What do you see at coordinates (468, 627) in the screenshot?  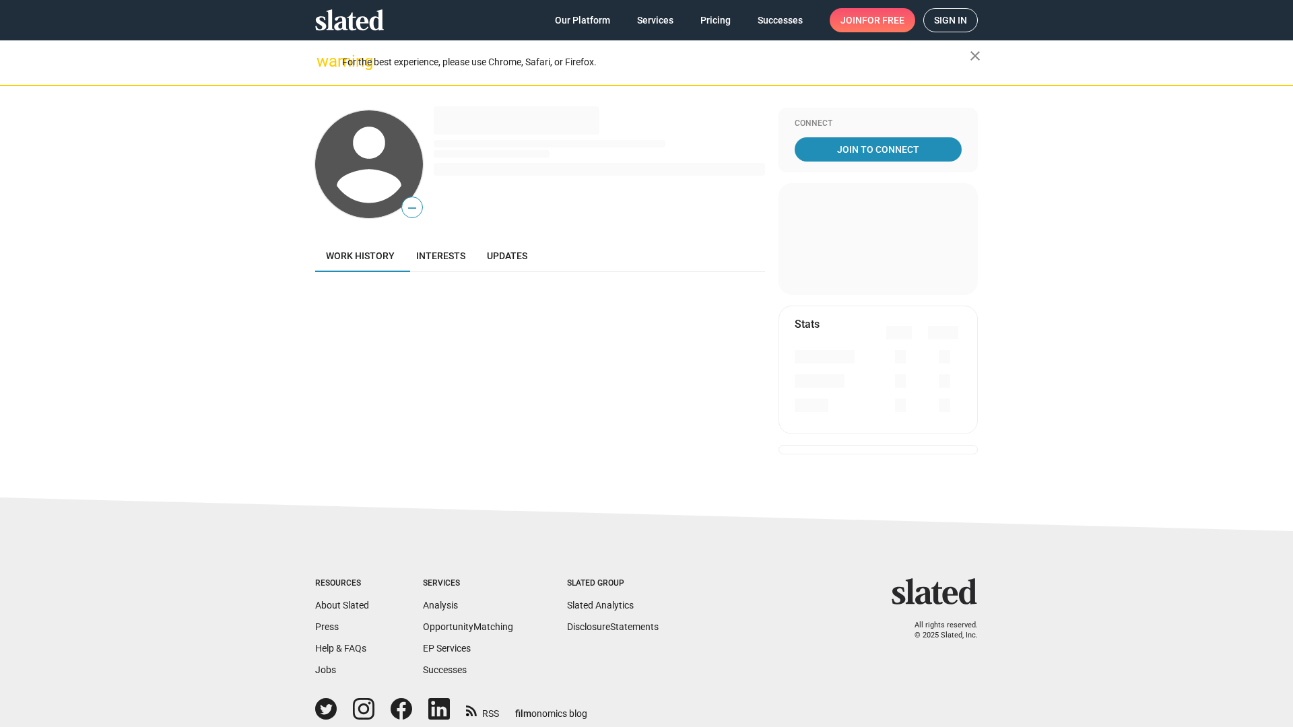 I see `a: OpportunityMatching` at bounding box center [468, 627].